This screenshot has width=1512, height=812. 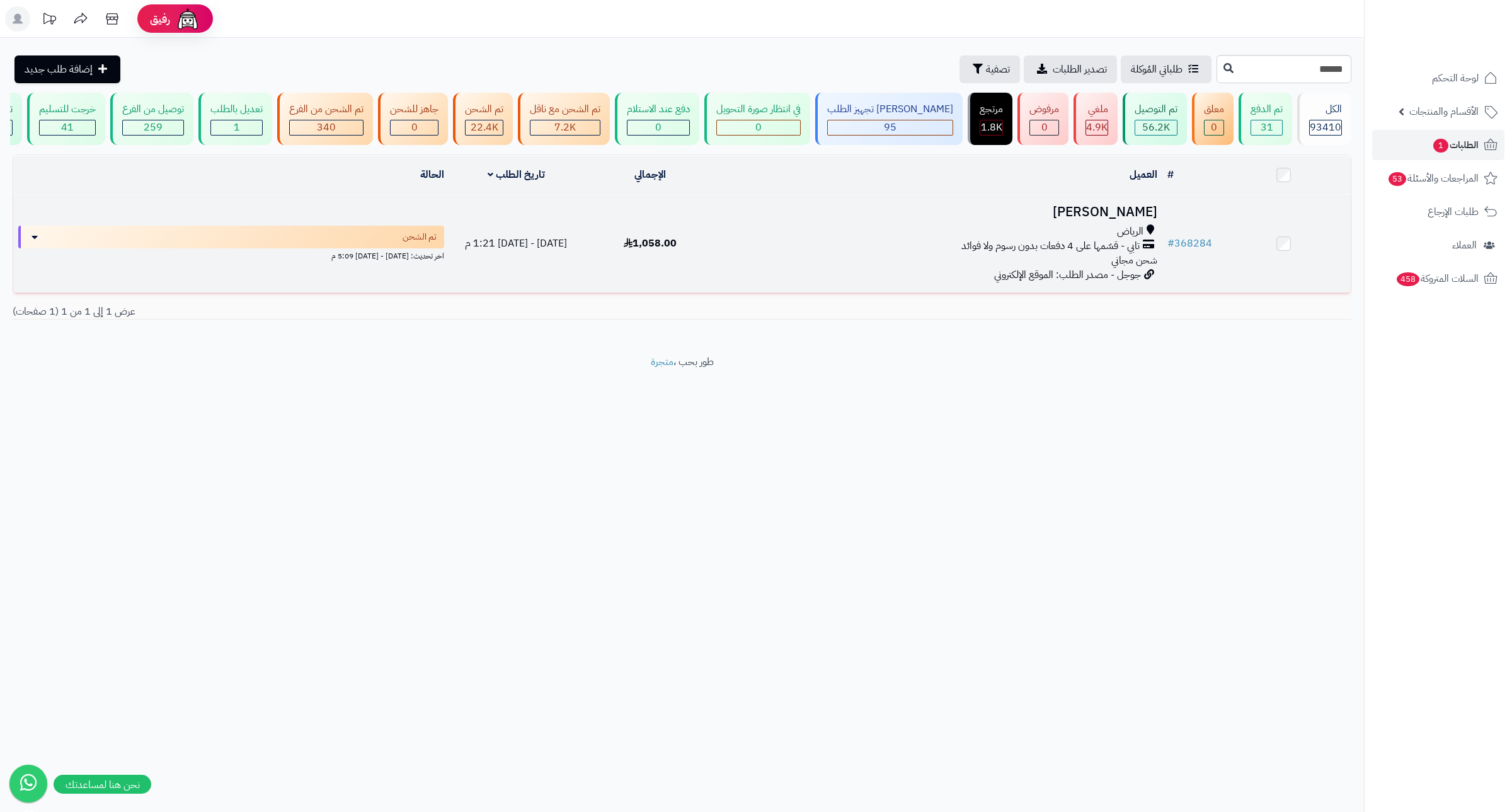 What do you see at coordinates (1134, 261) in the screenshot?
I see `span: شحن مجاني` at bounding box center [1134, 261].